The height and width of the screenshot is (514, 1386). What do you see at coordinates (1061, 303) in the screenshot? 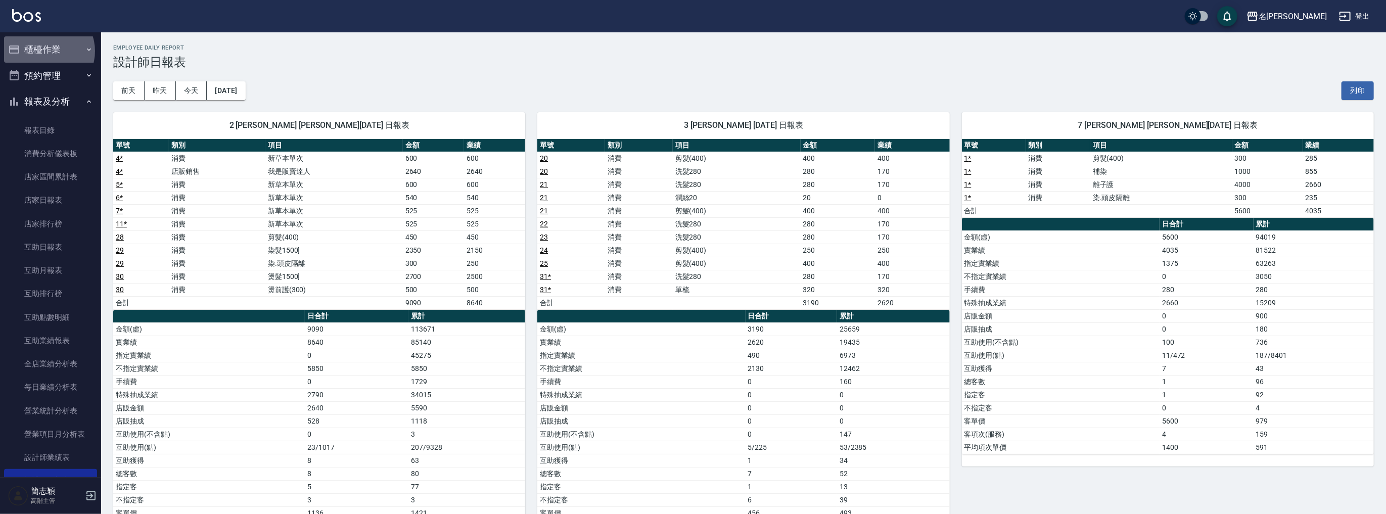
I see `td: 特殊抽成業績` at bounding box center [1061, 303].